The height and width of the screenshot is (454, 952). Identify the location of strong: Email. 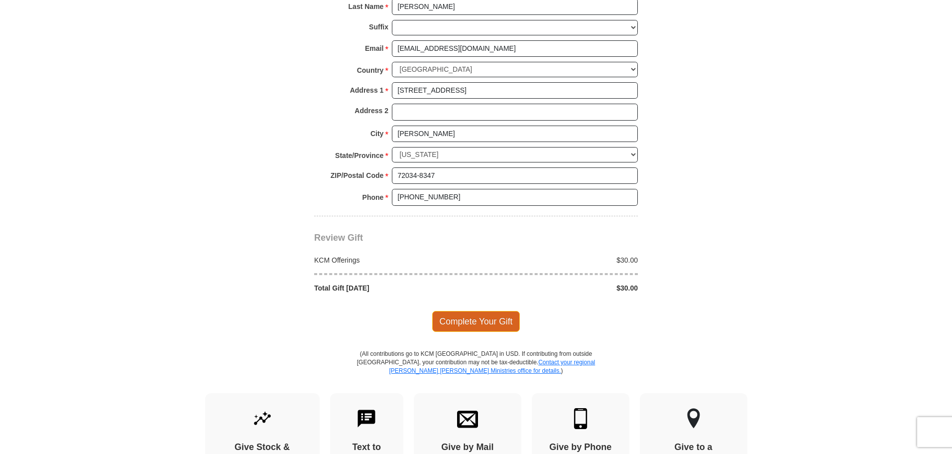
(374, 48).